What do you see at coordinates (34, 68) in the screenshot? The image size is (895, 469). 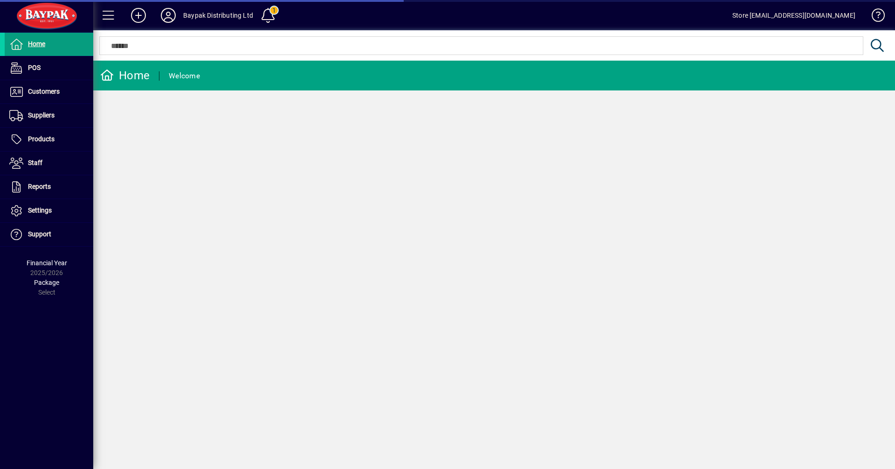 I see `span: POS` at bounding box center [34, 68].